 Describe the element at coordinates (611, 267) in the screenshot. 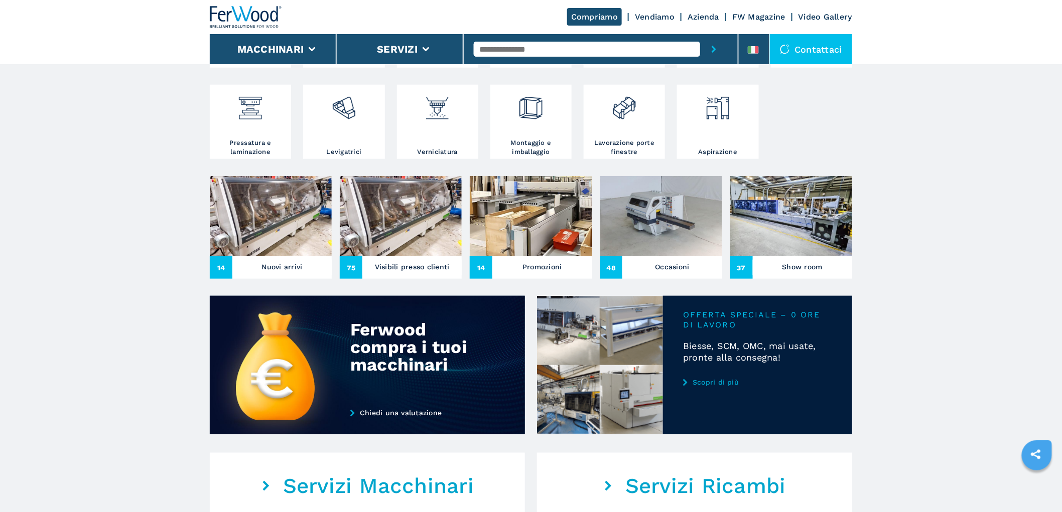

I see `span: 48` at that location.